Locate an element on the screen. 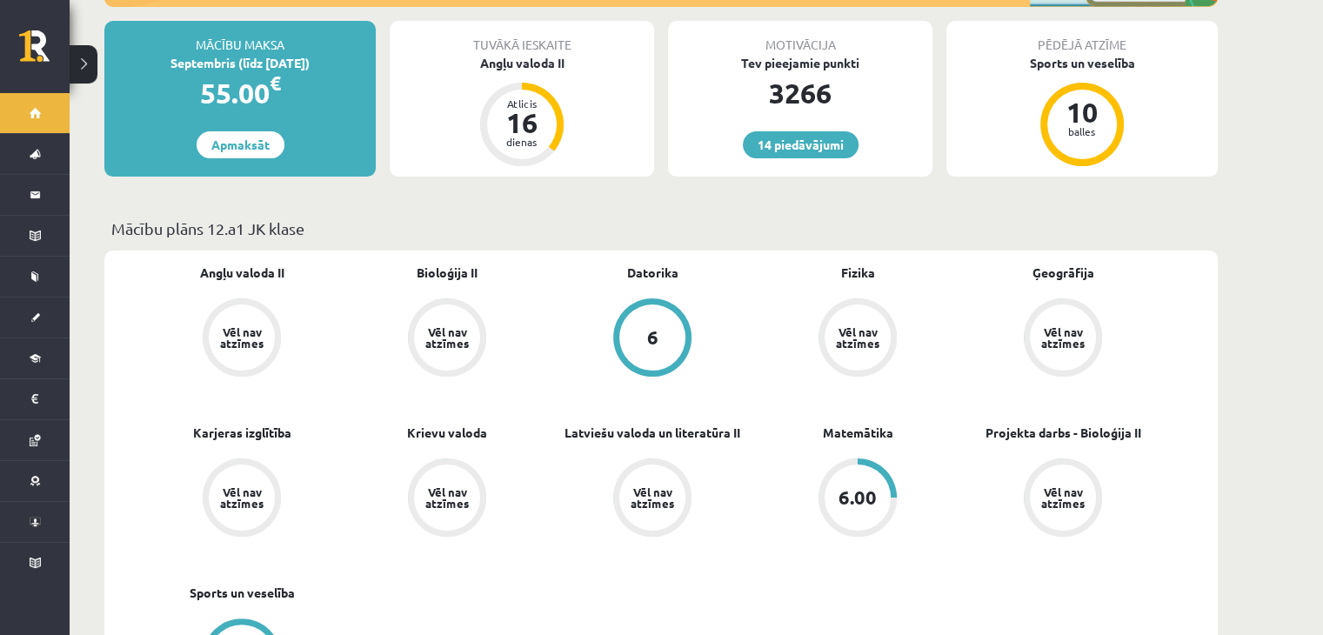 This screenshot has width=1323, height=635. a: Datorika is located at coordinates (652, 272).